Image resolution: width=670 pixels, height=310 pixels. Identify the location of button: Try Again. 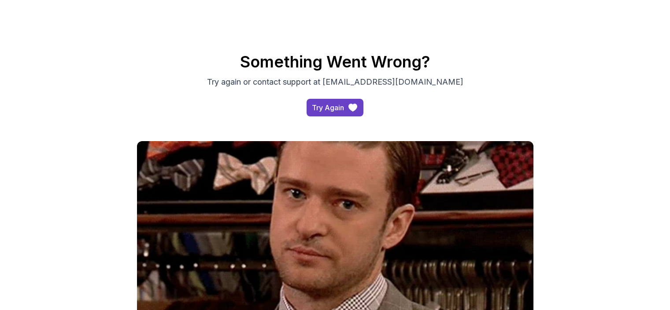
(335, 108).